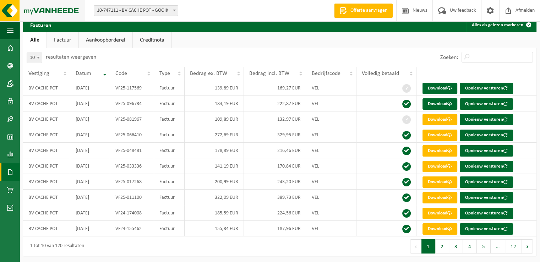 Image resolution: width=540 pixels, height=262 pixels. I want to click on td: VF24-155462, so click(132, 228).